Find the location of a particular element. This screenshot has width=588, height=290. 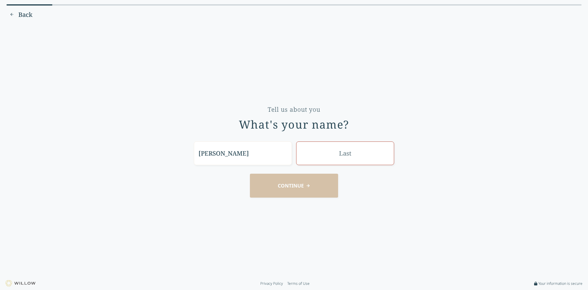

input: Last is located at coordinates (345, 153).